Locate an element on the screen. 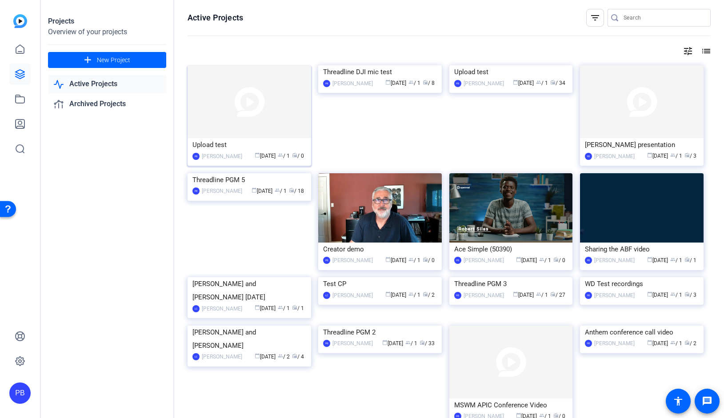  mat-icon: add is located at coordinates (88, 60).